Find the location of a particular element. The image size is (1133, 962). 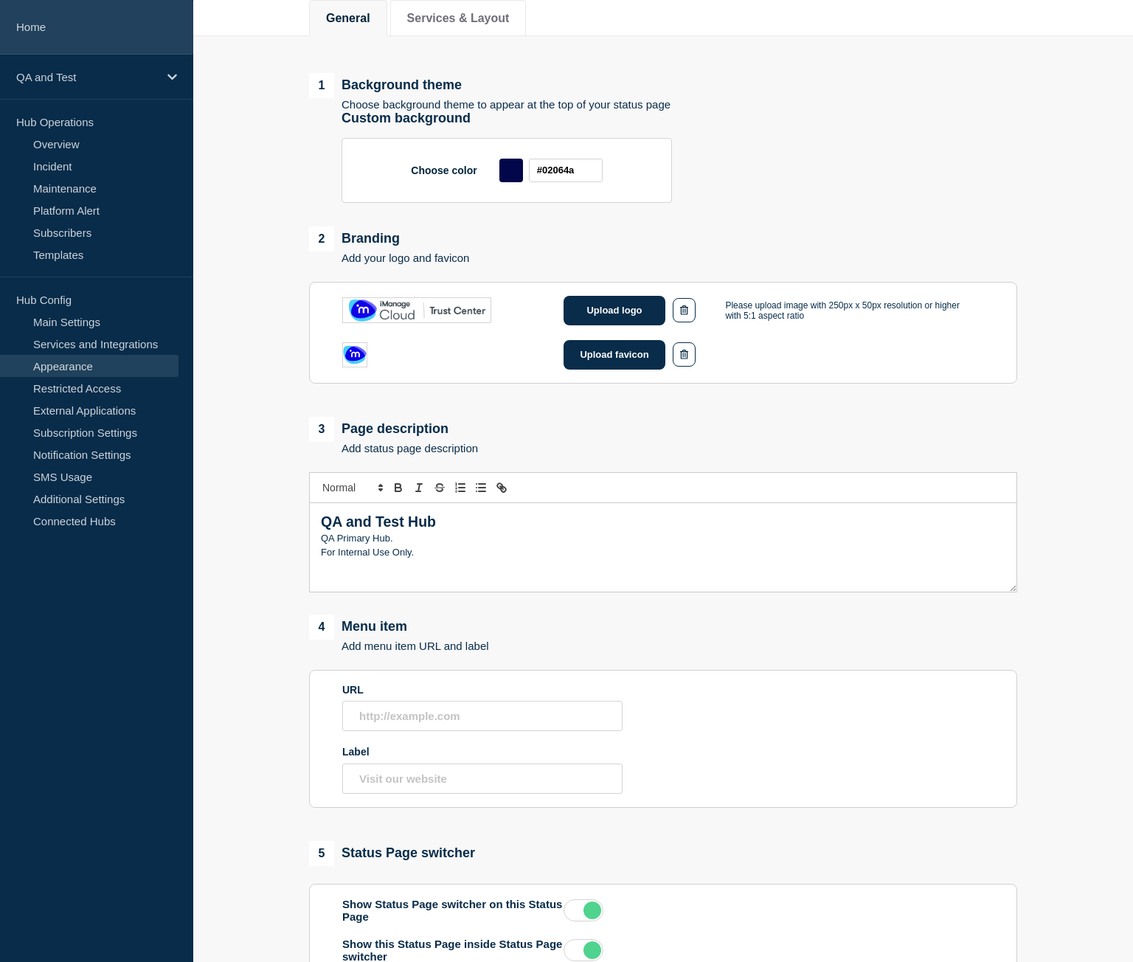

p: Please upload image with 250px x 50px resolution or higher with 5:1 aspect ratio is located at coordinates (851, 311).